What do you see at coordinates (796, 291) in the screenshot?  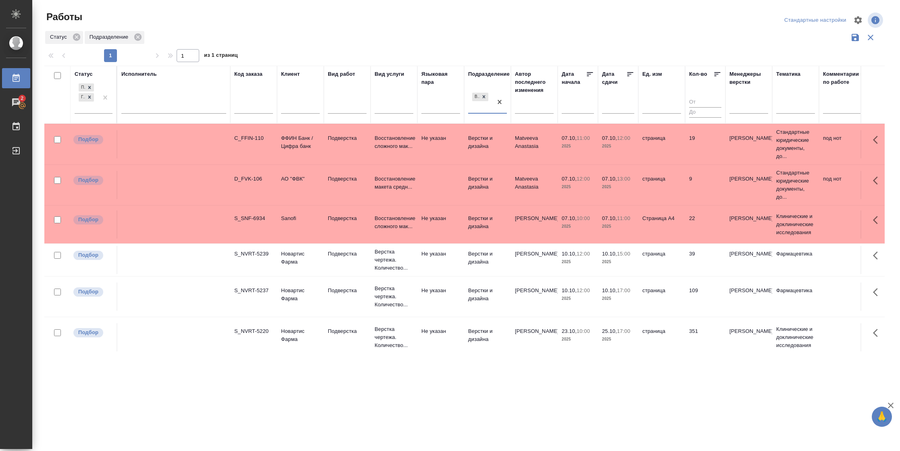 I see `p: Фармацевтика` at bounding box center [796, 291].